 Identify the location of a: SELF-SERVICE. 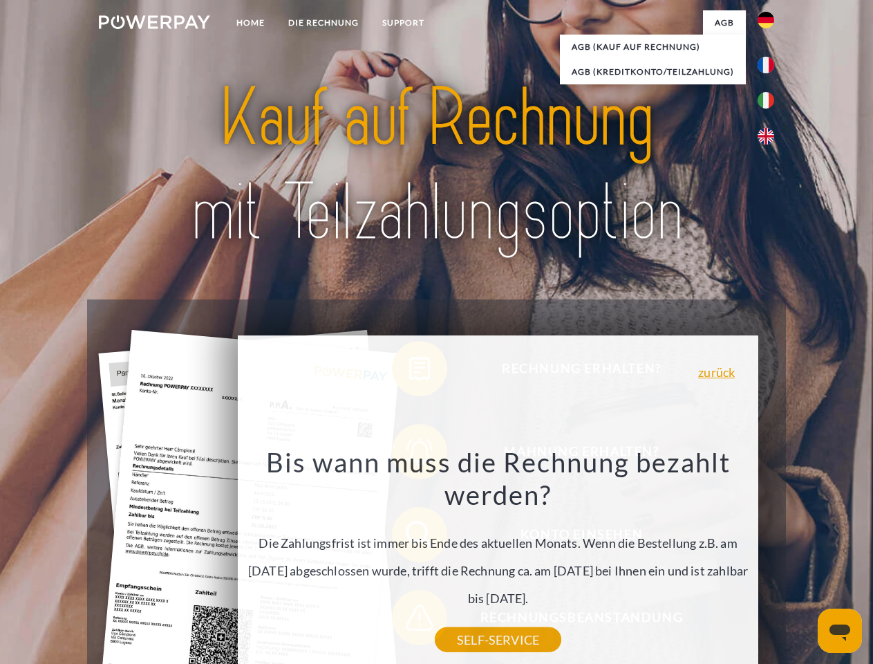
(498, 640).